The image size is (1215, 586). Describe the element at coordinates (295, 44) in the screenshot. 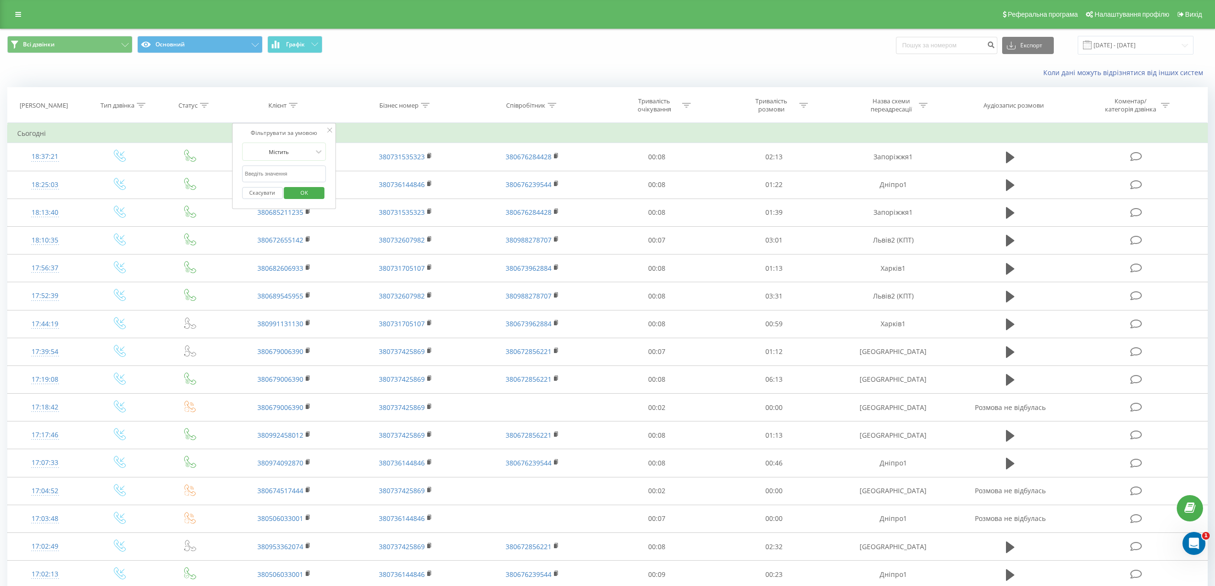

I see `button: Графік` at that location.